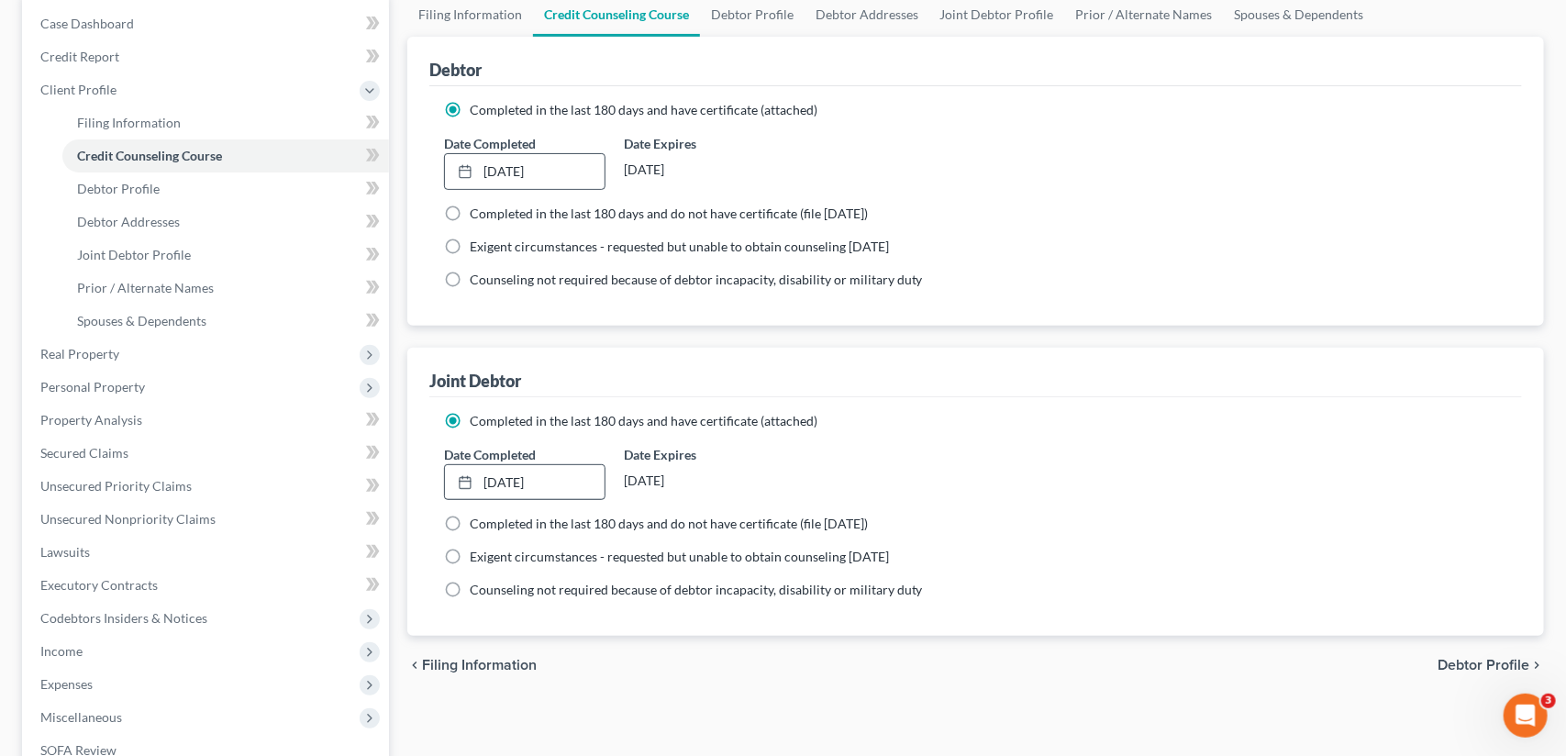  What do you see at coordinates (145, 287) in the screenshot?
I see `span: Prior / Alternate Names` at bounding box center [145, 287].